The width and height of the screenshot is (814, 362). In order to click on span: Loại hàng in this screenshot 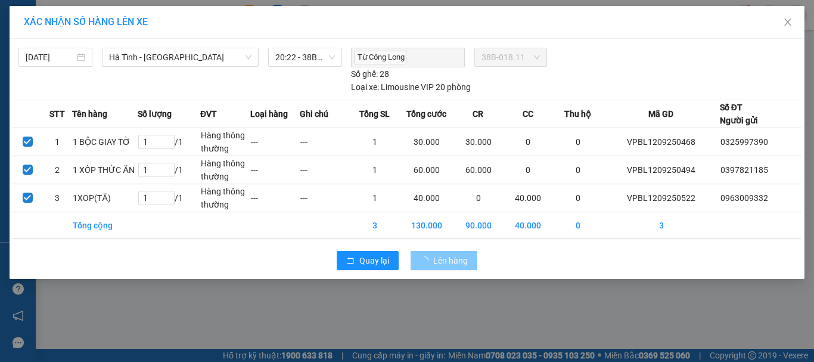, I will do `click(269, 114)`.